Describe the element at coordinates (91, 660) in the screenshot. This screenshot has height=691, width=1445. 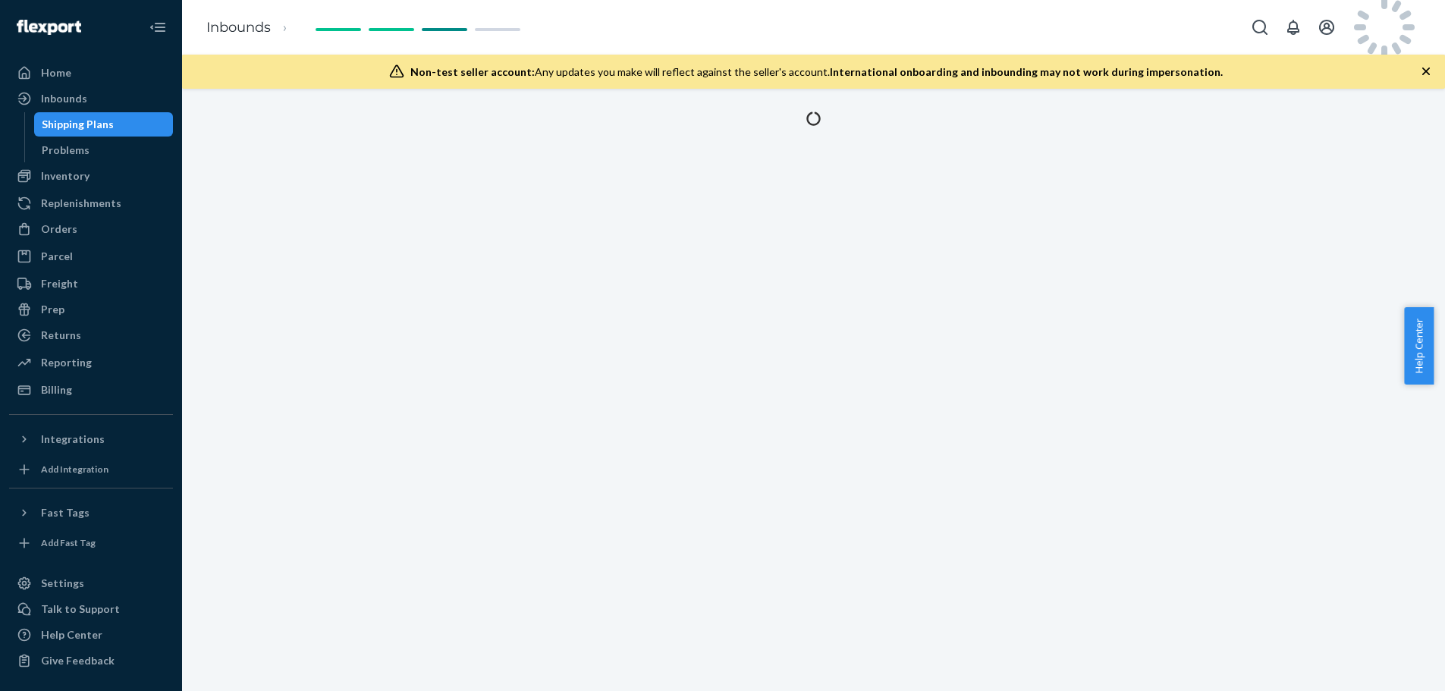
I see `button: Give Feedback` at that location.